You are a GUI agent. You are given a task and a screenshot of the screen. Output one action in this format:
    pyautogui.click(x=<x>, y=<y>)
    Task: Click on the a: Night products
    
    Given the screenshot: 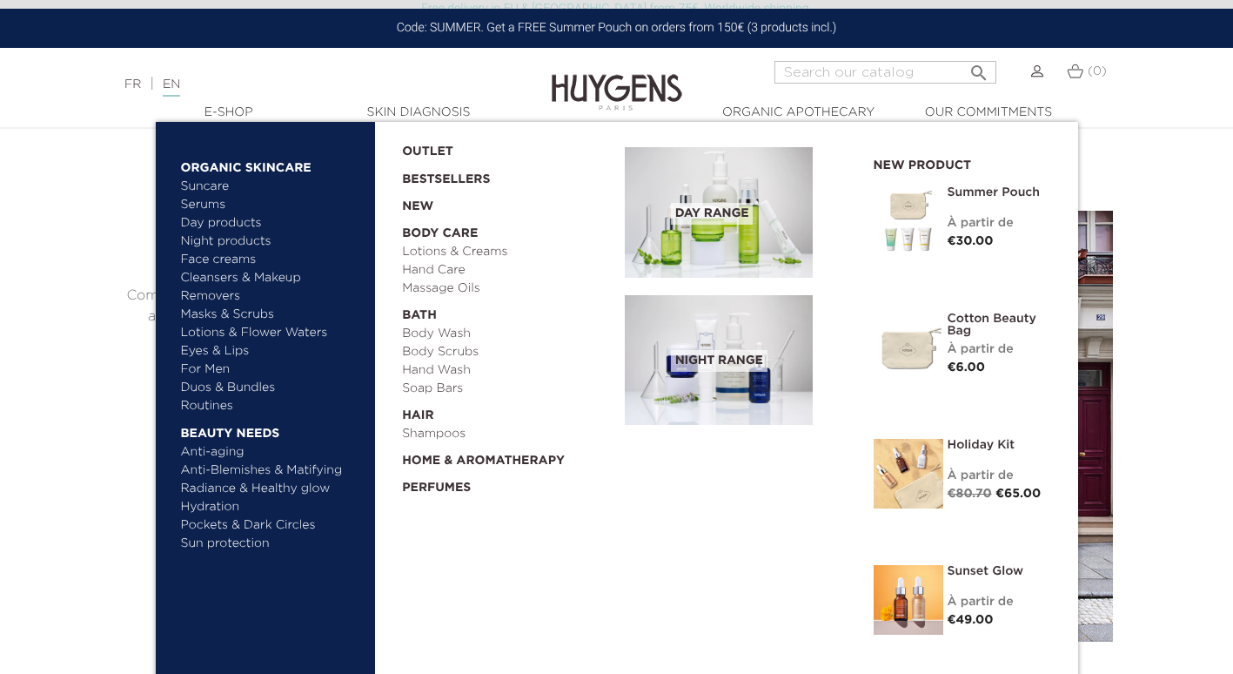 What is the action you would take?
    pyautogui.click(x=264, y=241)
    